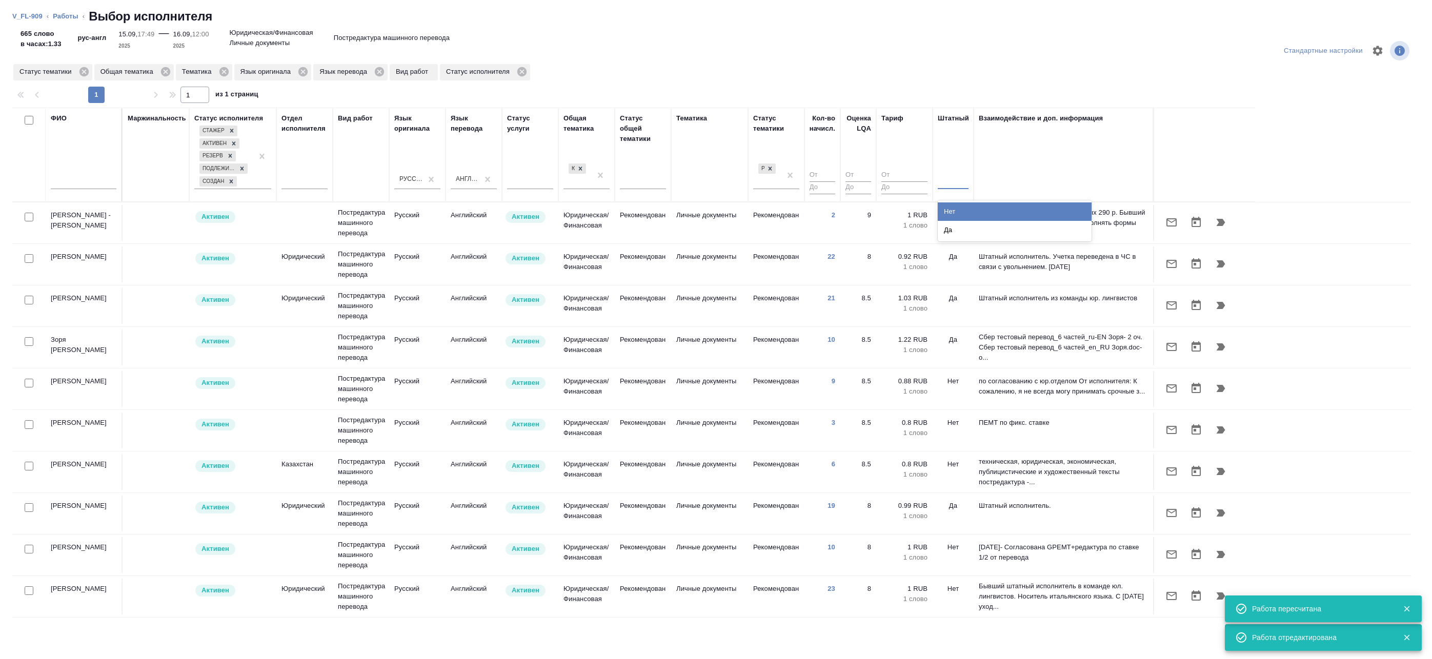 This screenshot has width=1432, height=659. What do you see at coordinates (831, 547) in the screenshot?
I see `a: 10` at bounding box center [831, 547].